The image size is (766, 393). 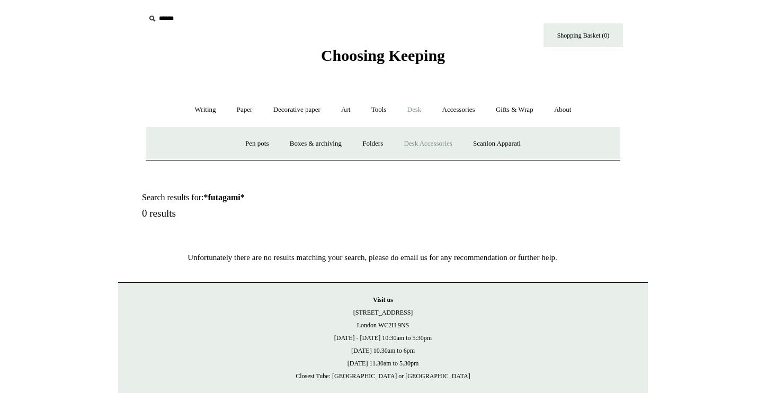 What do you see at coordinates (316, 143) in the screenshot?
I see `a: Boxes & archiving` at bounding box center [316, 143].